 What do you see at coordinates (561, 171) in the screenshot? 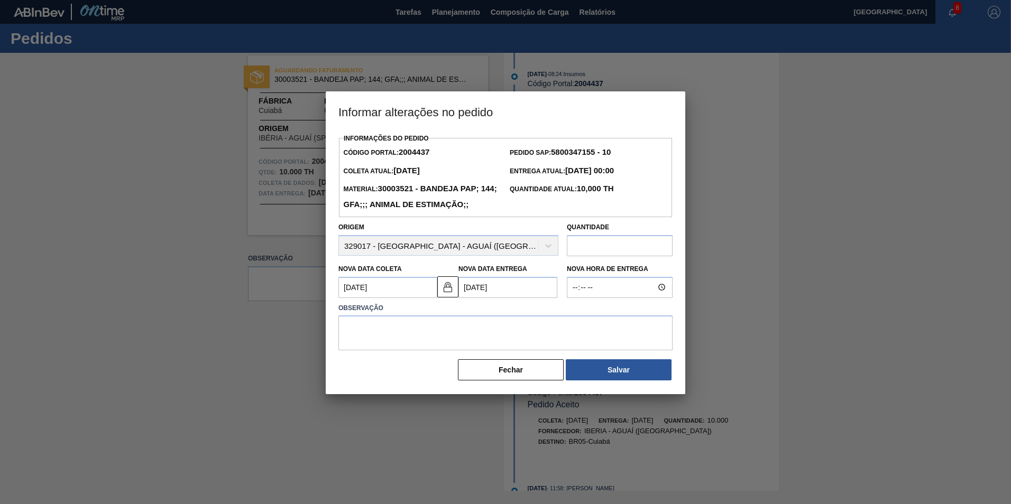
I see `span: Entrega Atual:` at bounding box center [561, 171].